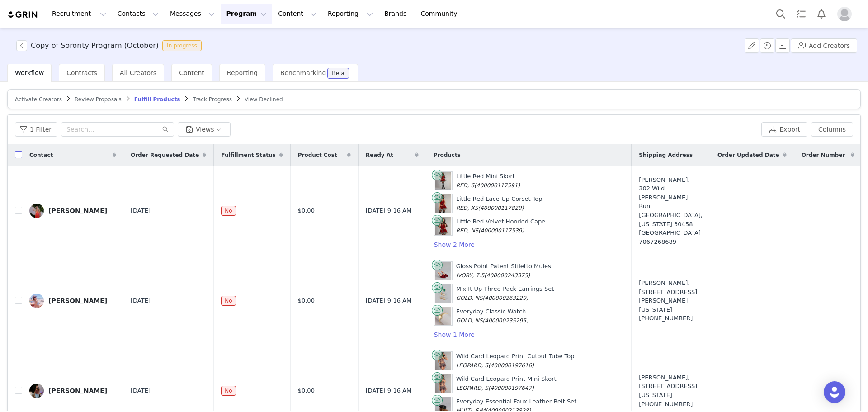  Describe the element at coordinates (29, 73) in the screenshot. I see `span: Workflow` at that location.